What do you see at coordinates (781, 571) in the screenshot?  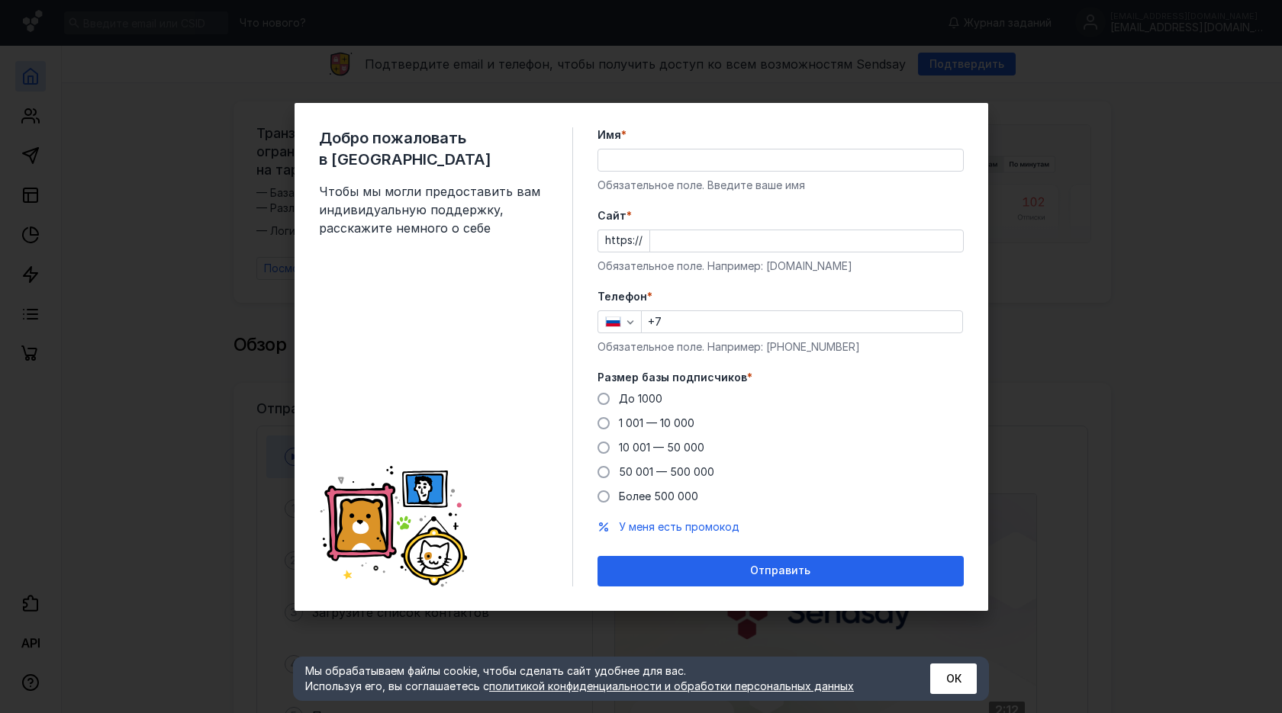 I see `button: Отправить` at bounding box center [781, 571].